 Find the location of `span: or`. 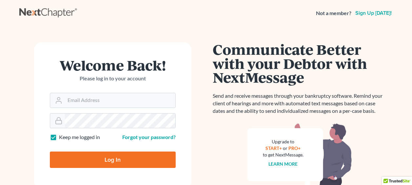

span: or is located at coordinates (285, 148).